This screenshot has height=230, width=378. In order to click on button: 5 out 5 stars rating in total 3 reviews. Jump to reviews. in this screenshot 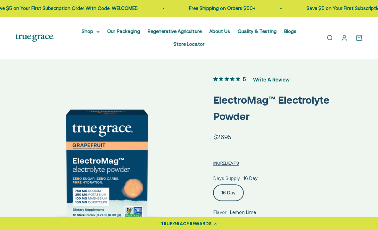, I will do `click(252, 79)`.